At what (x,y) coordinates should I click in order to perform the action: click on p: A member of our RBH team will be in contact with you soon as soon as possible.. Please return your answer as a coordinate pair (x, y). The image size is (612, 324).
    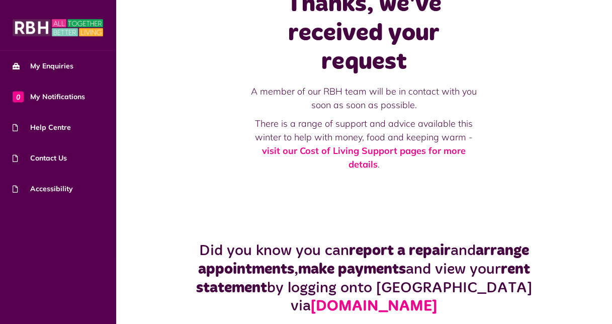
    Looking at the image, I should click on (364, 98).